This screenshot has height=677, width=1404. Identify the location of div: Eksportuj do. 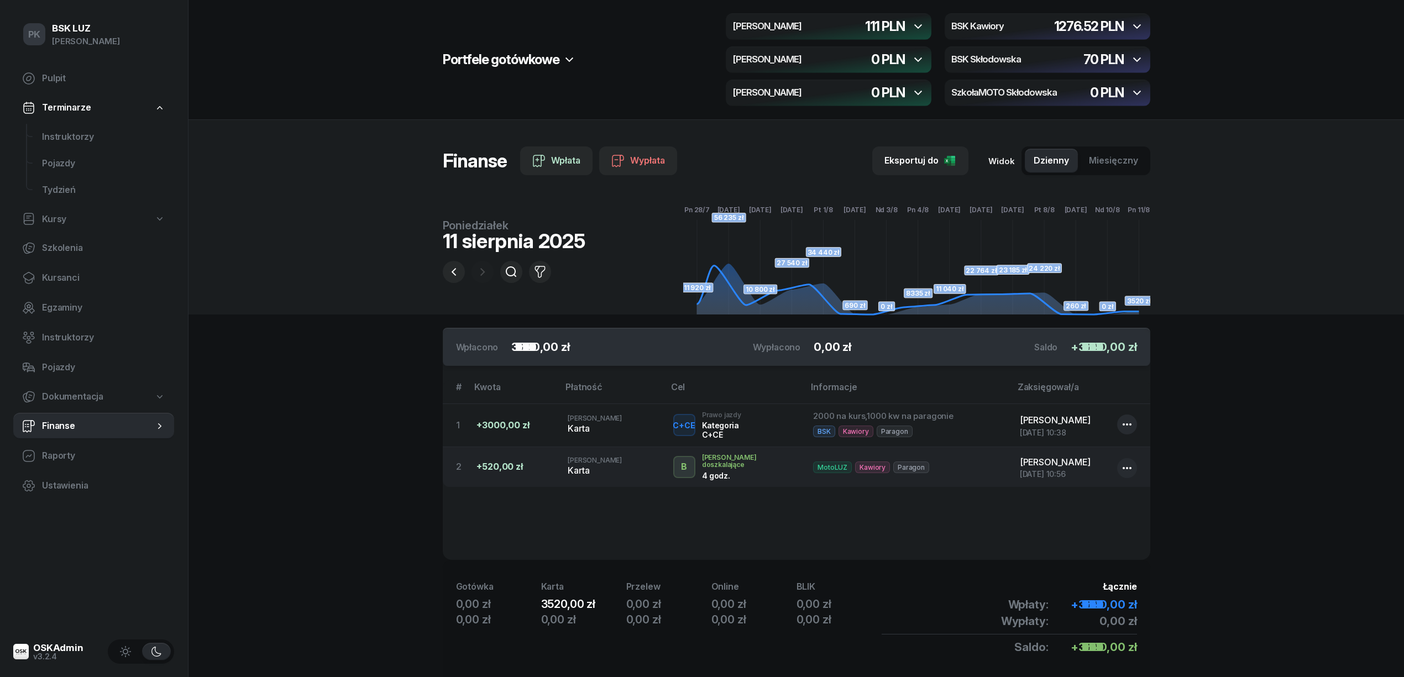
(920, 161).